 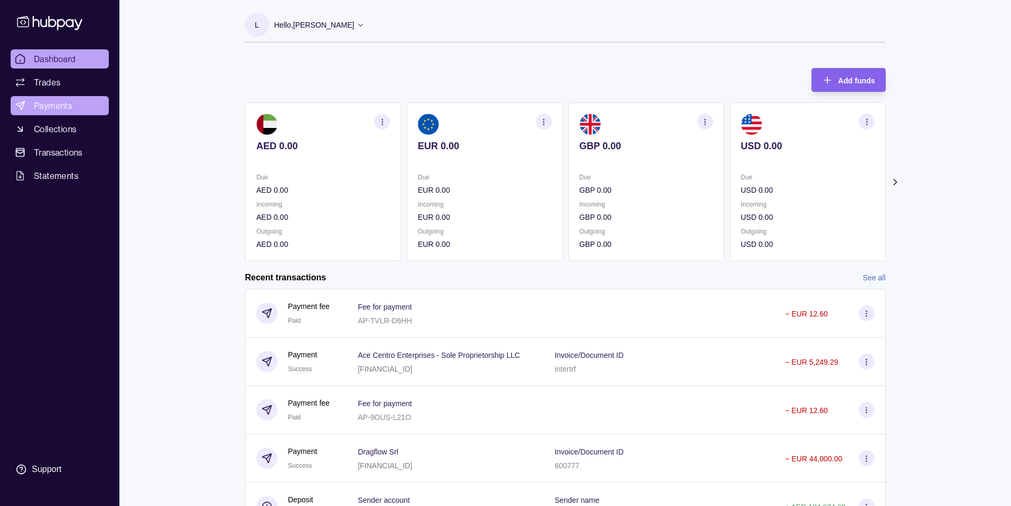 I want to click on img: gb, so click(x=590, y=124).